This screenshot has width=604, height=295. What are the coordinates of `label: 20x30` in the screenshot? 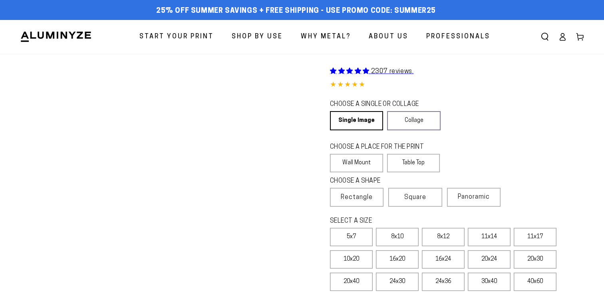 It's located at (535, 259).